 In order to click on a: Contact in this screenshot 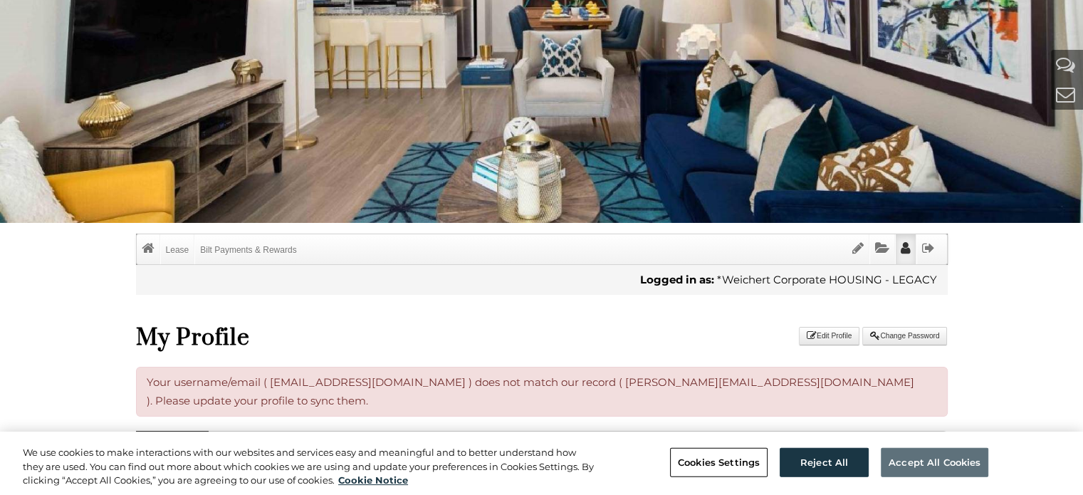, I will do `click(1065, 94)`.